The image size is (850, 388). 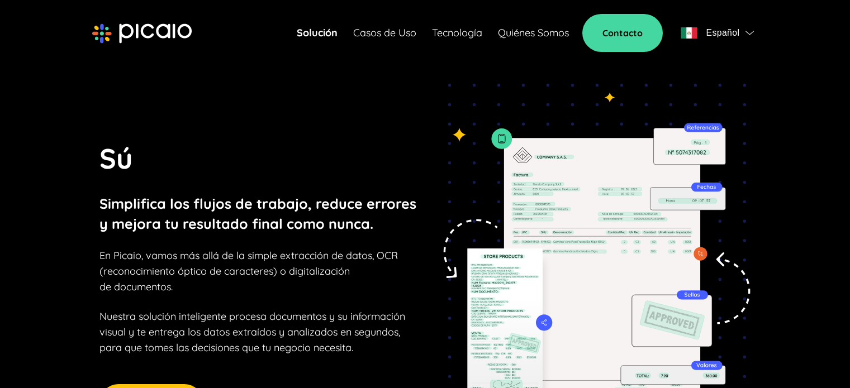 I want to click on p: Simplifica los flujos de trabajo, reduce errores y mejora tu resultado final como nunca., so click(x=258, y=214).